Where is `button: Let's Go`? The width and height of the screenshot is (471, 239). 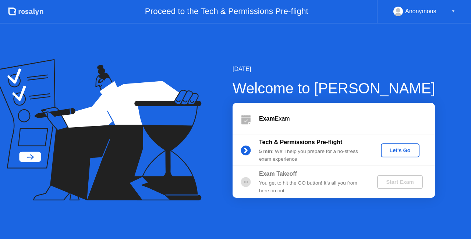 button: Let's Go is located at coordinates (400, 150).